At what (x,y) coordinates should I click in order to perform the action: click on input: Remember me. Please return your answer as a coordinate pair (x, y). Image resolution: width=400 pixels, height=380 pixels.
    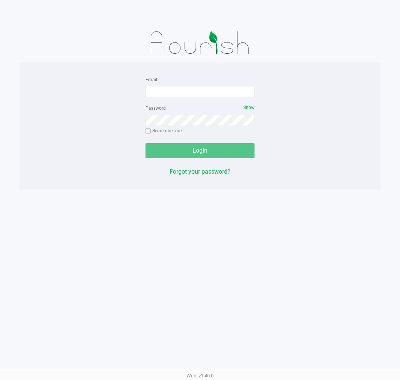
    Looking at the image, I should click on (148, 131).